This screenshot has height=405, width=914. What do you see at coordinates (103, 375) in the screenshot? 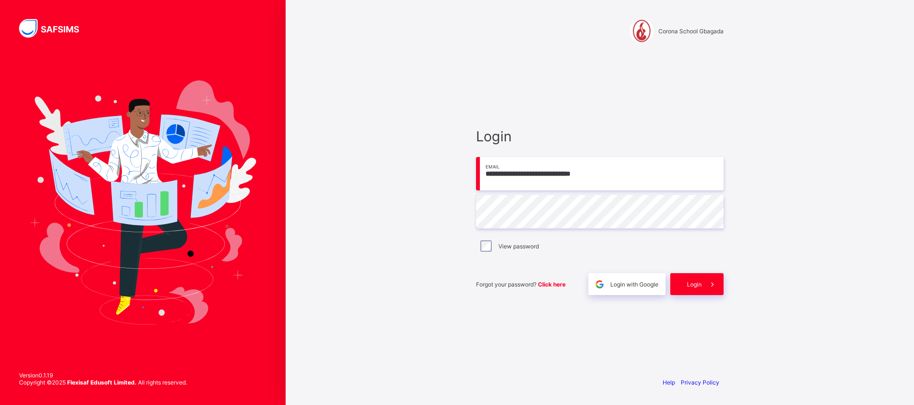
I see `span: Version 0.1.19` at bounding box center [103, 375].